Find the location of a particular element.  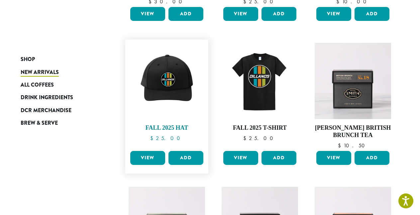

bdi: 10.50 is located at coordinates (353, 146).